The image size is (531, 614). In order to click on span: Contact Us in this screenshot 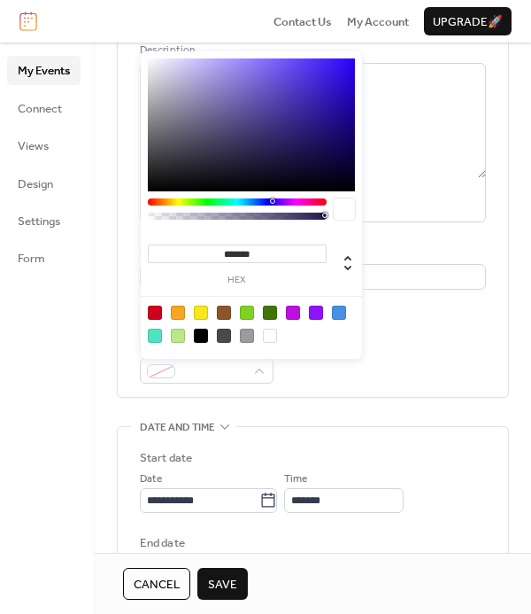, I will do `click(303, 22)`.